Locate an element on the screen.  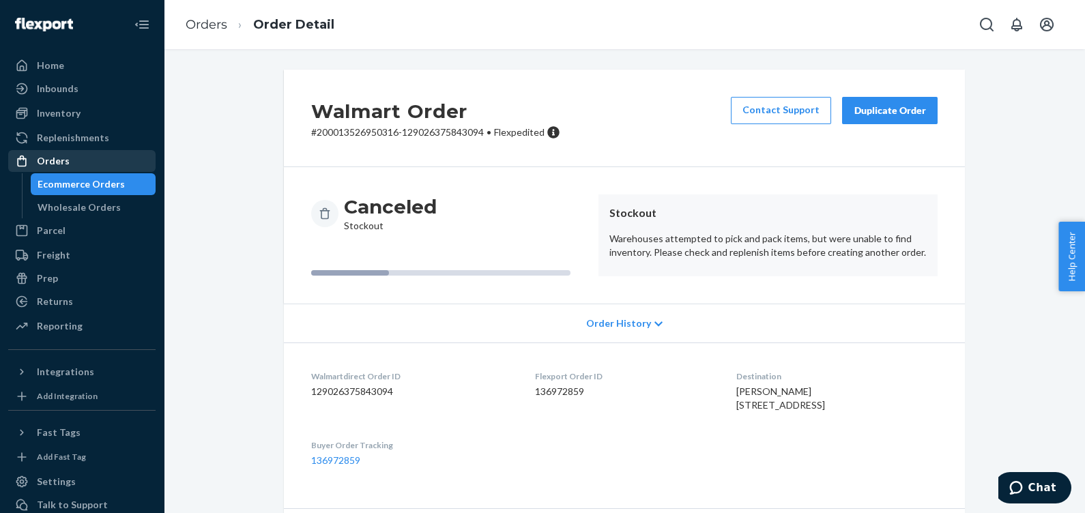
a: Freight is located at coordinates (82, 255).